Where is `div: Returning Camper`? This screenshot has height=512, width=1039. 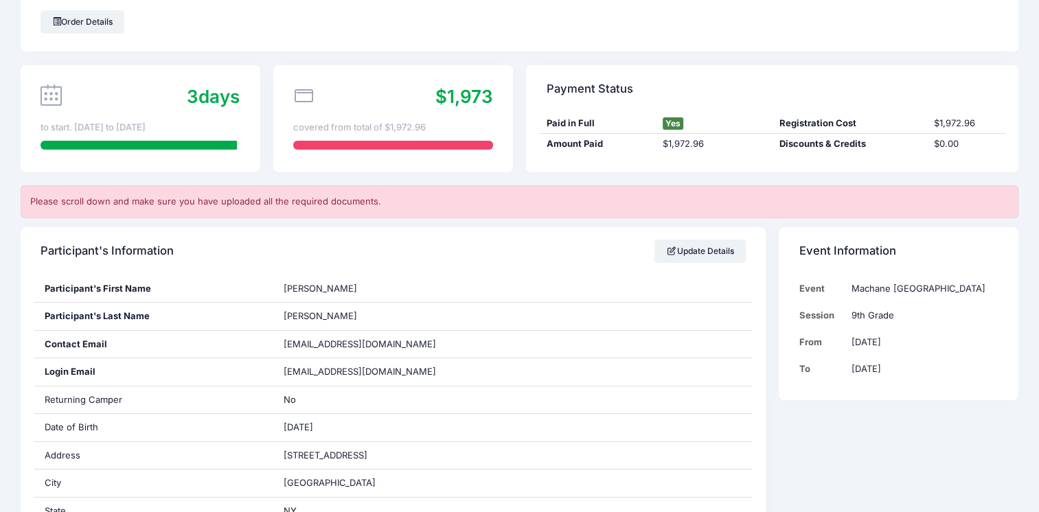 div: Returning Camper is located at coordinates (154, 400).